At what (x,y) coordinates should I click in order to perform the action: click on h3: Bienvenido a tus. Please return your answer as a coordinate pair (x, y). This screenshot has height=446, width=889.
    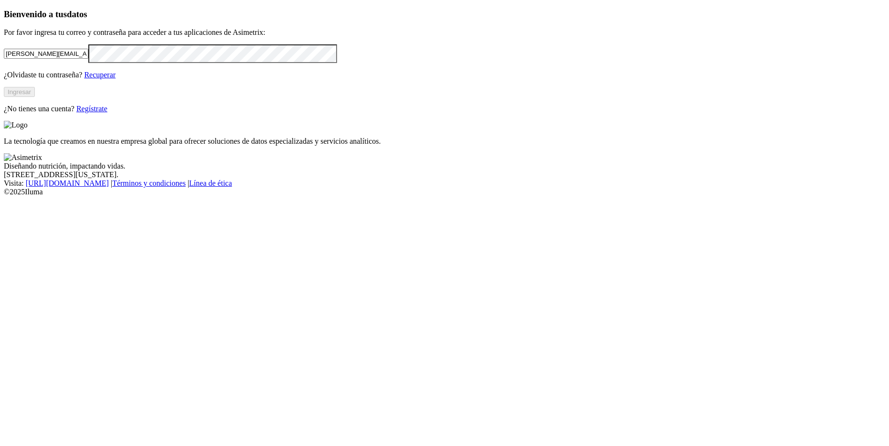
    Looking at the image, I should click on (444, 14).